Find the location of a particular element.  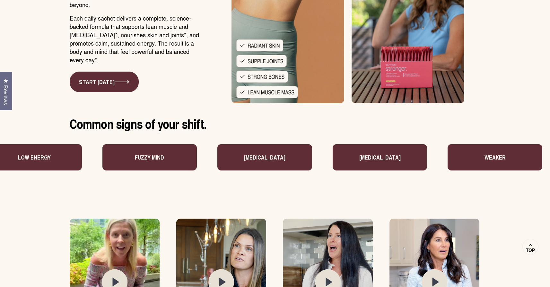

p: Weaker is located at coordinates (459, 157).